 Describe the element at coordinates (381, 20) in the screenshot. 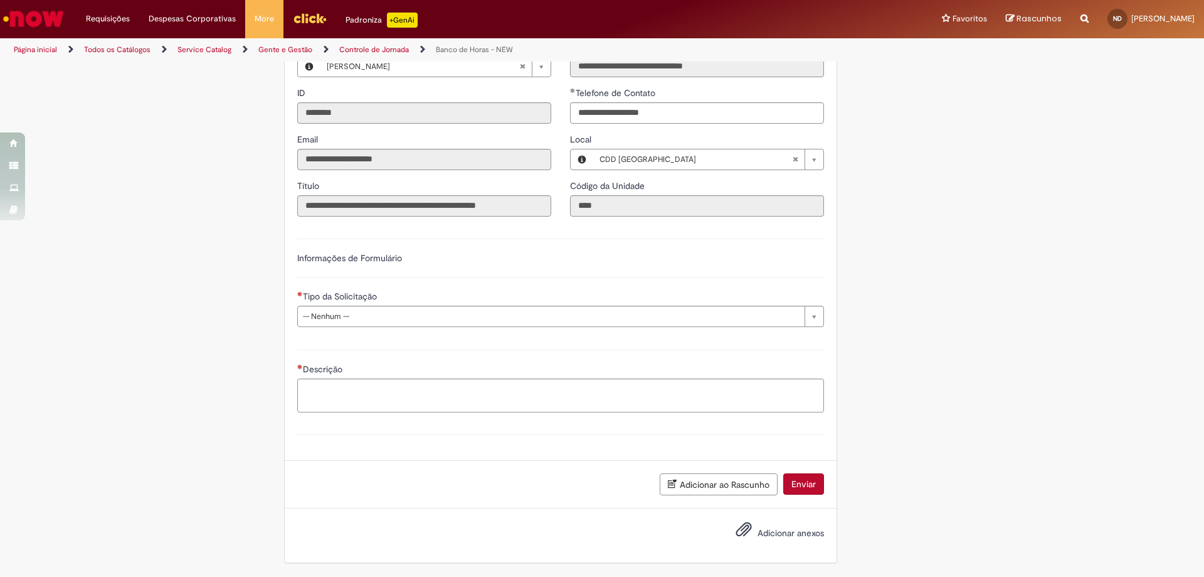

I see `div: Padroniza` at that location.